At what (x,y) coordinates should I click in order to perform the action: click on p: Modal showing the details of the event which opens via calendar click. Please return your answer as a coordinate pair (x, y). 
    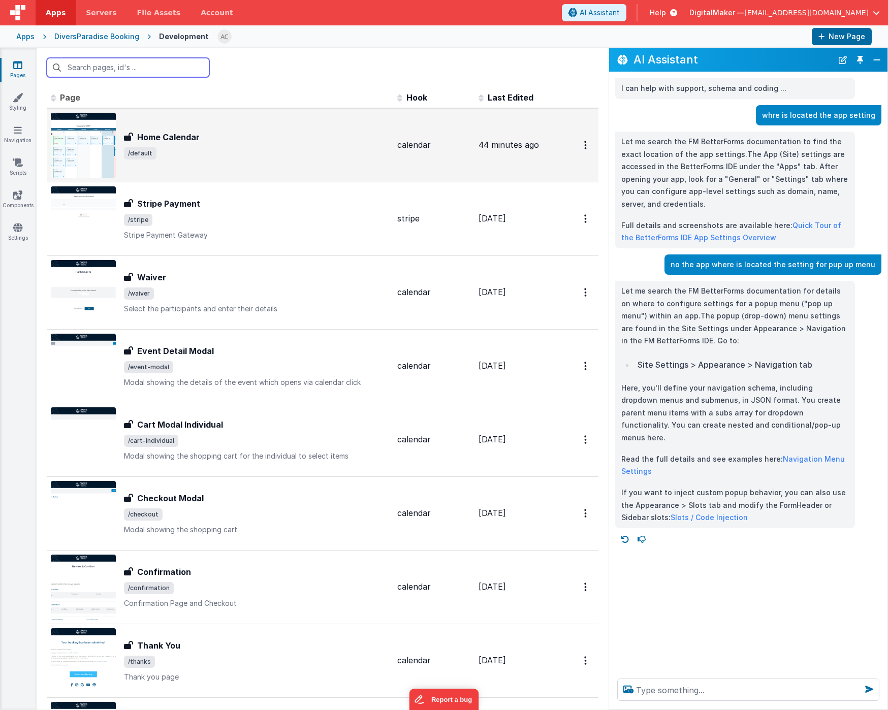
    Looking at the image, I should click on (257, 383).